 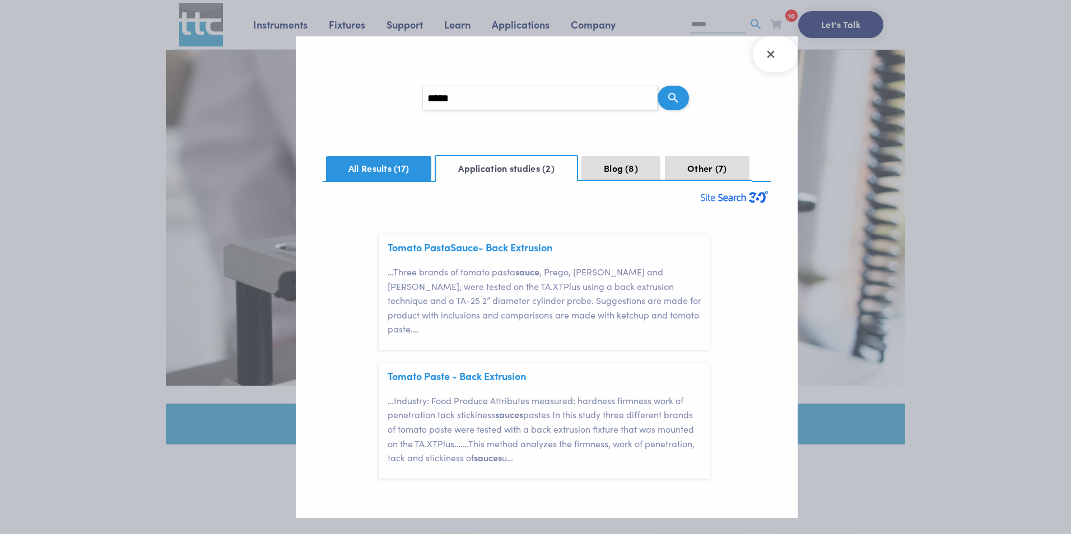 I want to click on span: sauce, so click(x=527, y=272).